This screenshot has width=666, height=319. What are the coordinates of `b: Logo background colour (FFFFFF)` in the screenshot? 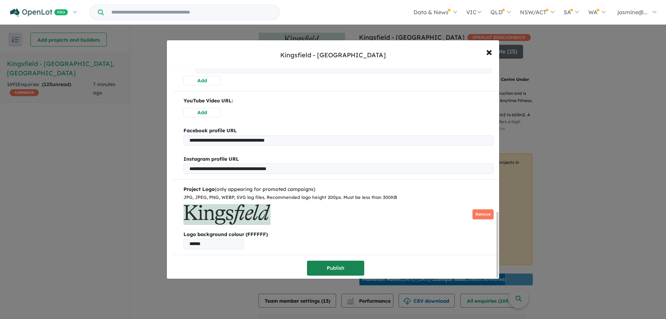 It's located at (339, 235).